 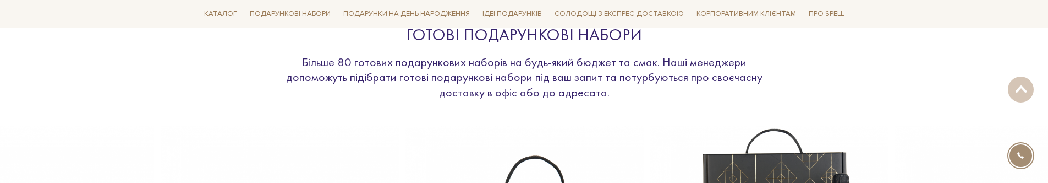 What do you see at coordinates (221, 14) in the screenshot?
I see `a: Каталог` at bounding box center [221, 14].